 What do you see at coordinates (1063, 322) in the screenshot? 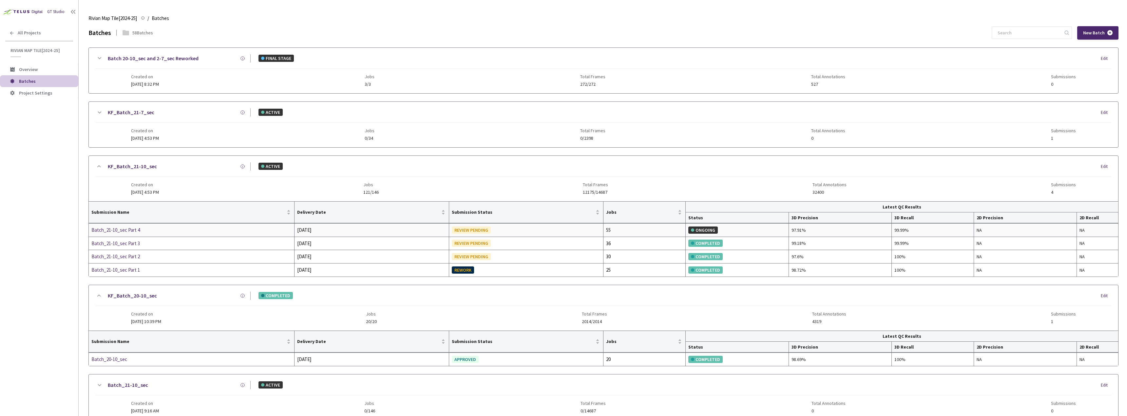
I see `span: 1` at bounding box center [1063, 322].